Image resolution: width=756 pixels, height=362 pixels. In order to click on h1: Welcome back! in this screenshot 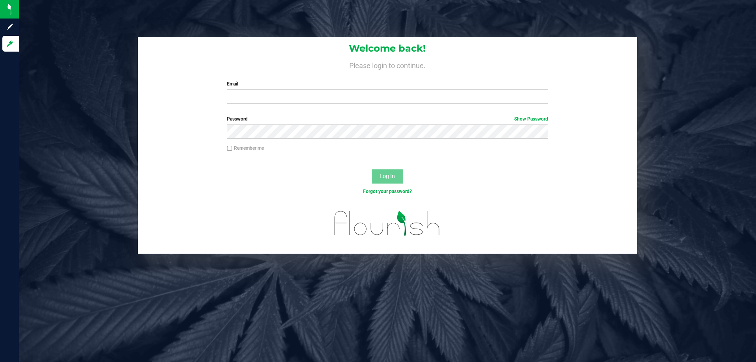, I will do `click(388, 48)`.